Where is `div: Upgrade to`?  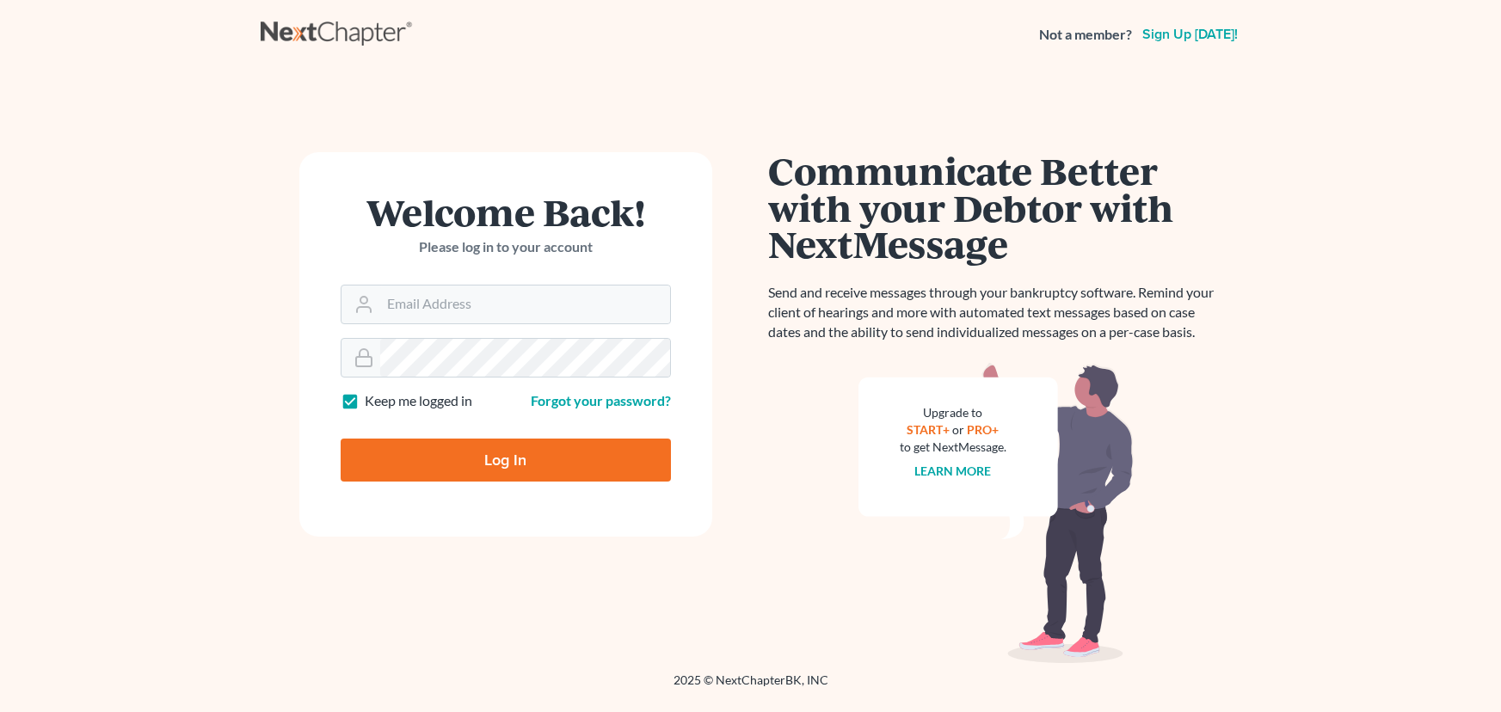
div: Upgrade to is located at coordinates (953, 413).